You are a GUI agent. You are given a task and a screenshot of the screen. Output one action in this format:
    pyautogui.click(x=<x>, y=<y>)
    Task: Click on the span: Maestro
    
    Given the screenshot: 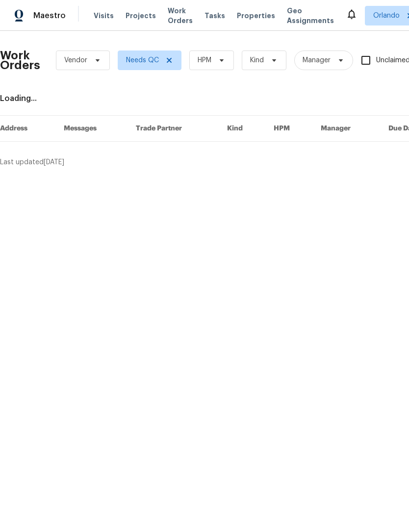 What is the action you would take?
    pyautogui.click(x=50, y=16)
    